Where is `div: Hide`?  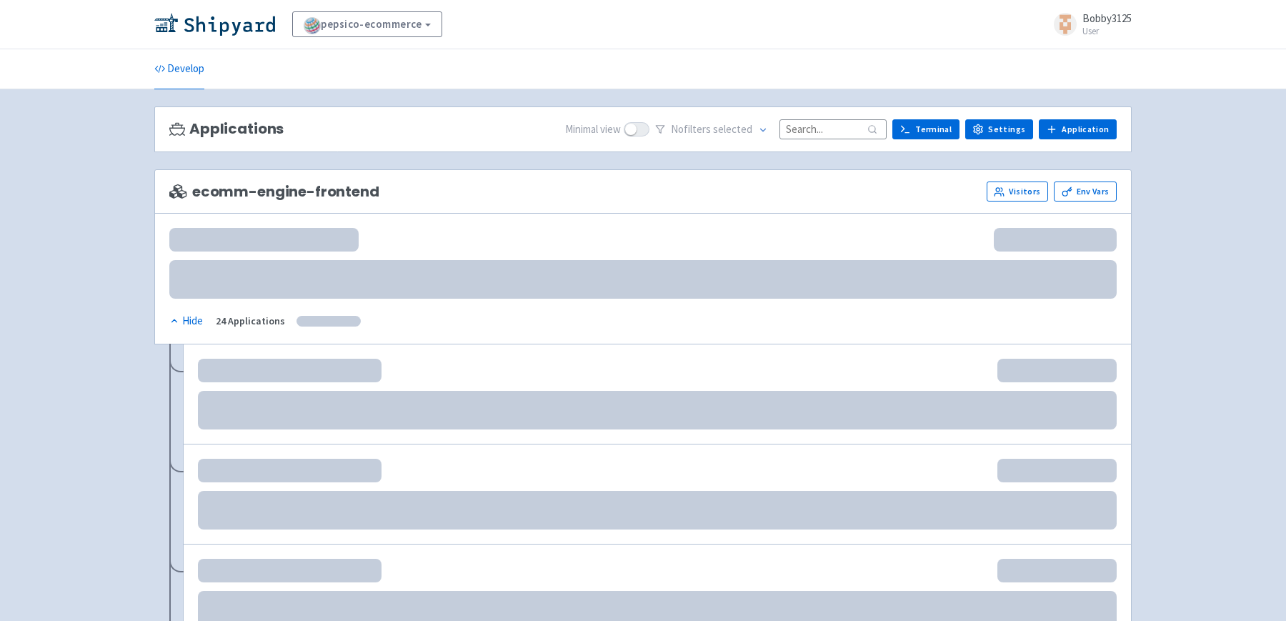 div: Hide is located at coordinates (186, 321).